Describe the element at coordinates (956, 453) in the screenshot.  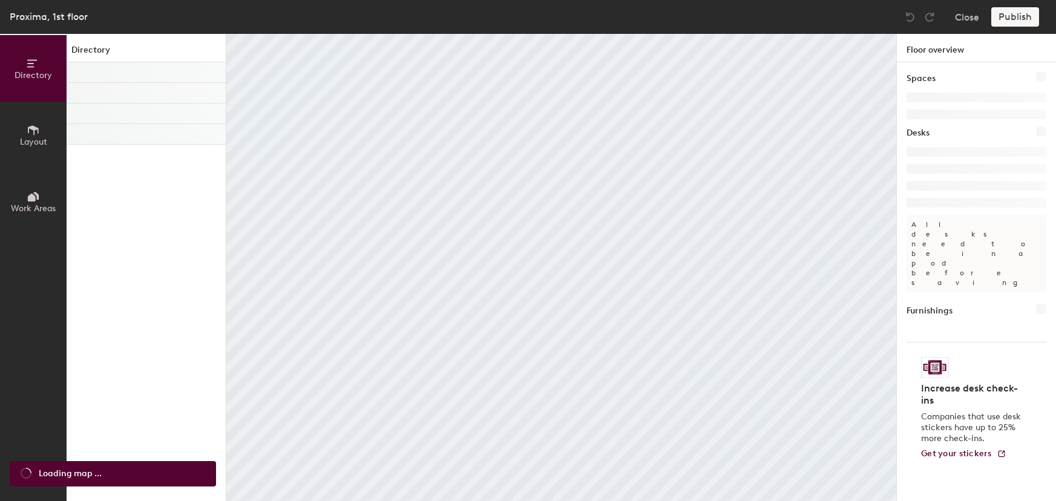
I see `span: Get your stickers` at that location.